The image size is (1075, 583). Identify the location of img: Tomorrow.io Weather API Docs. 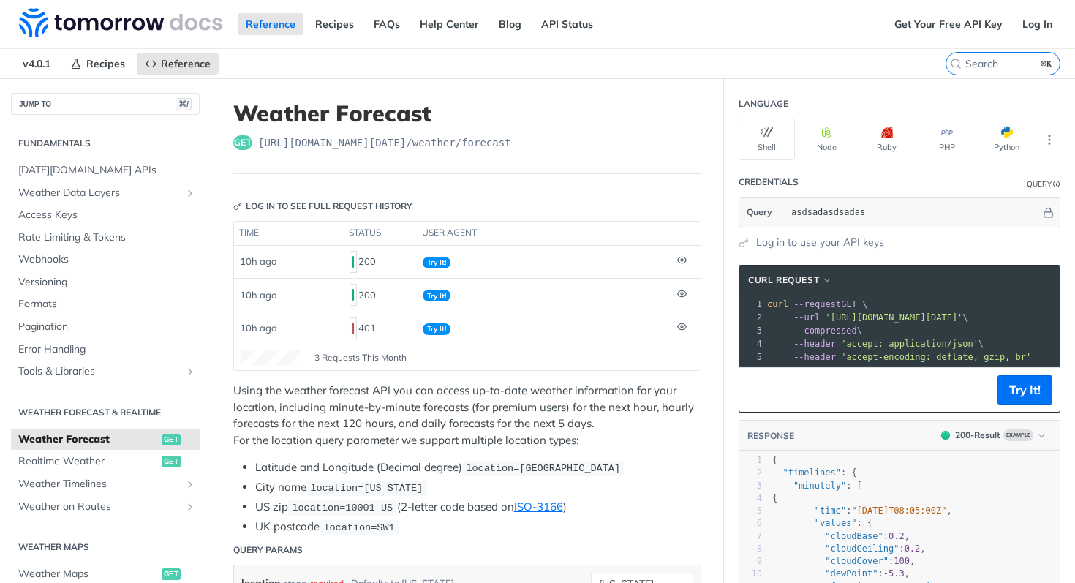
(121, 23).